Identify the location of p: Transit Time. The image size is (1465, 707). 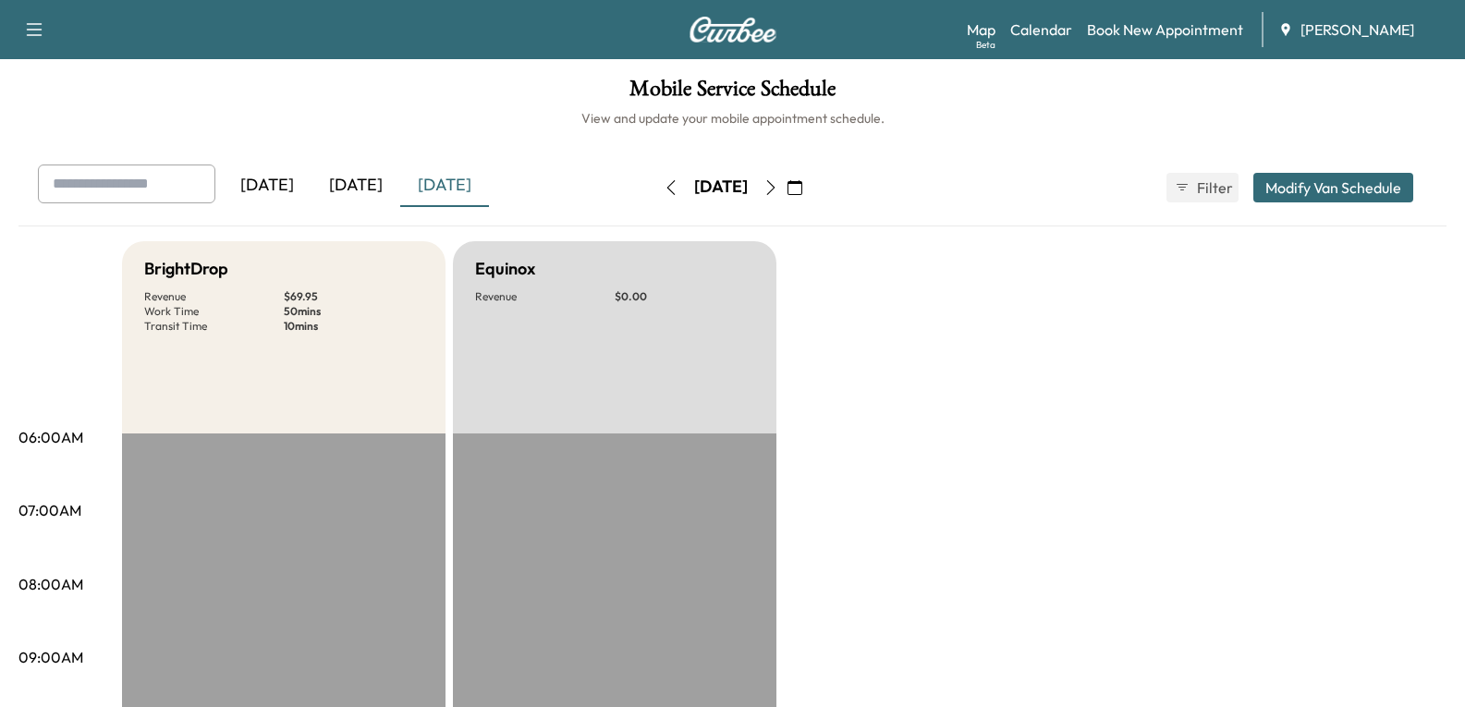
(214, 326).